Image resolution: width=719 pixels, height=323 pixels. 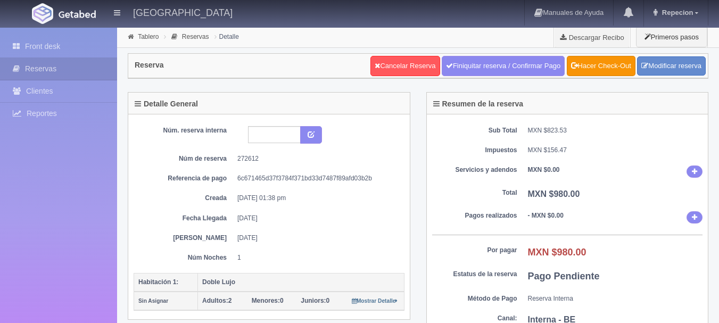 I want to click on dt: Total, so click(x=475, y=193).